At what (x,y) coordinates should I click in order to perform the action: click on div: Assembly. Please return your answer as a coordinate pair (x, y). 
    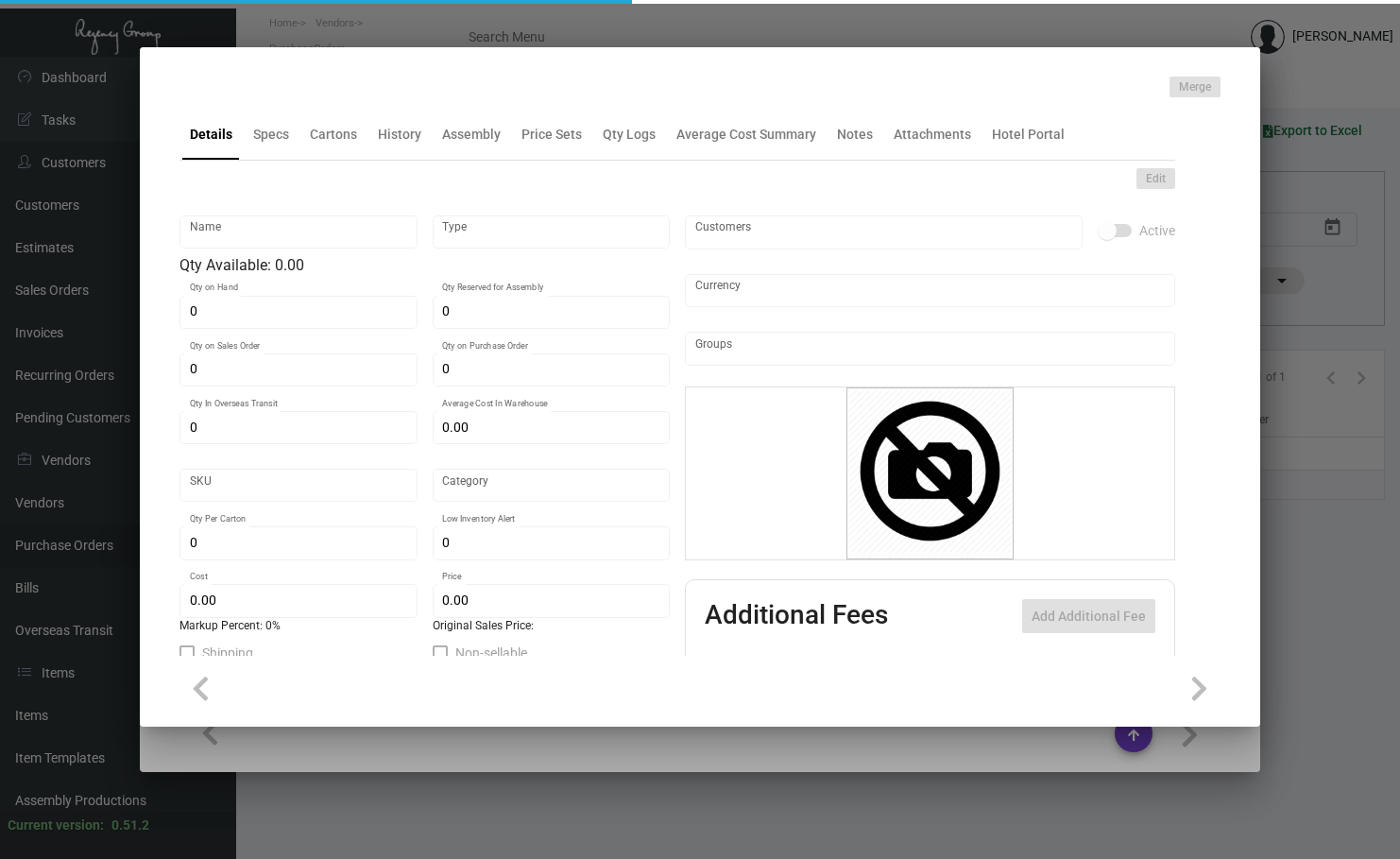
    Looking at the image, I should click on (472, 134).